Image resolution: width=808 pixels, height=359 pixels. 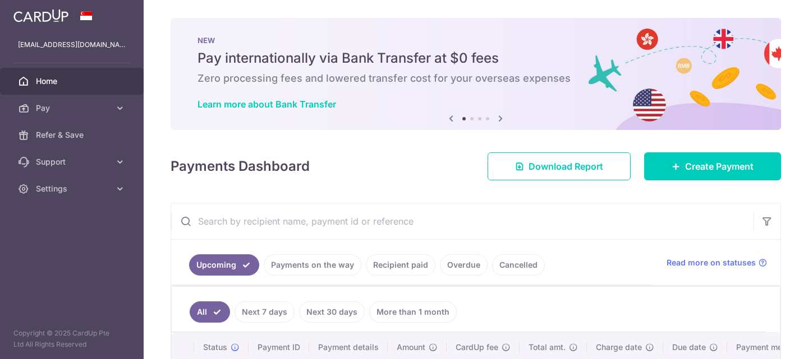 I want to click on span: Due date, so click(x=689, y=348).